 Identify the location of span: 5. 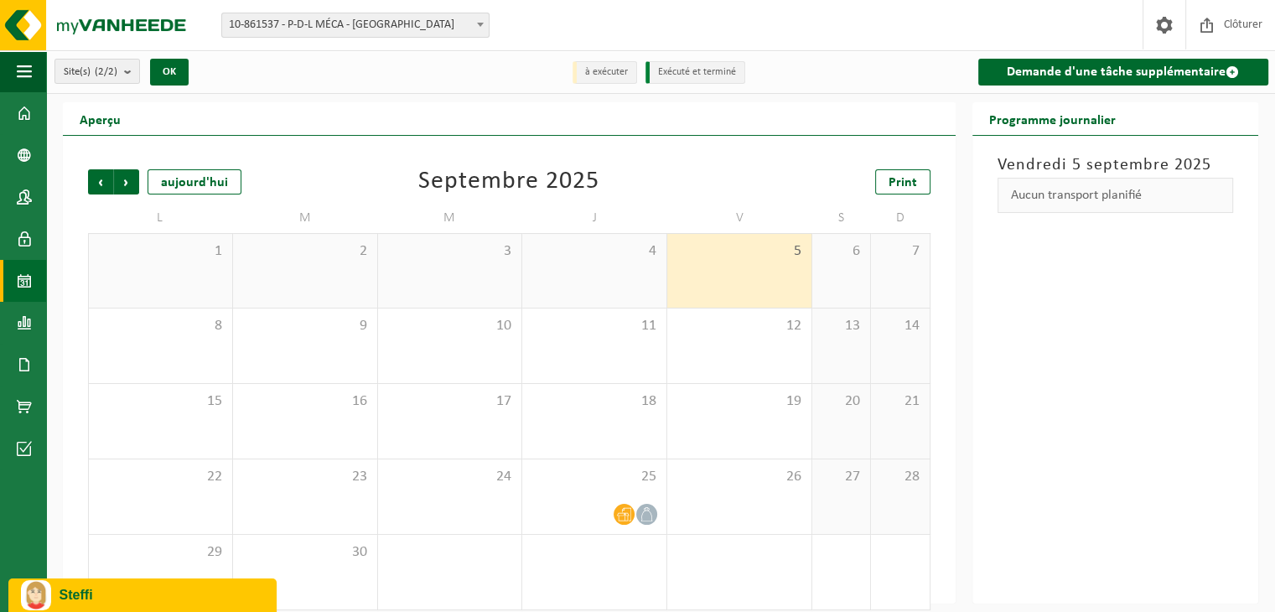
(739, 251).